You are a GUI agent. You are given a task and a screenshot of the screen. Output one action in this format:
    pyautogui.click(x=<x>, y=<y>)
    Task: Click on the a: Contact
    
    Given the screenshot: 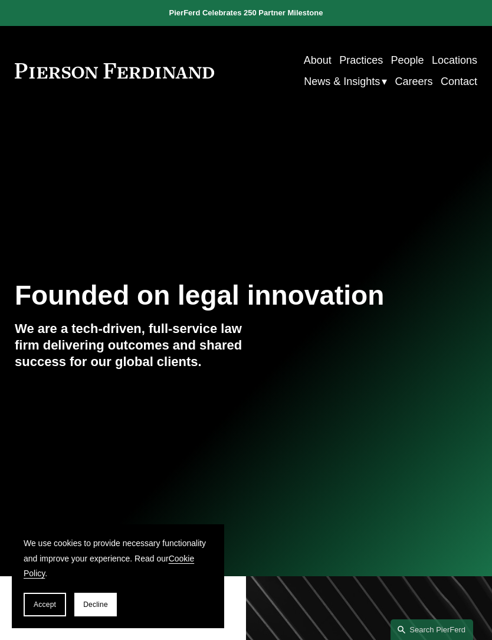 What is the action you would take?
    pyautogui.click(x=459, y=81)
    